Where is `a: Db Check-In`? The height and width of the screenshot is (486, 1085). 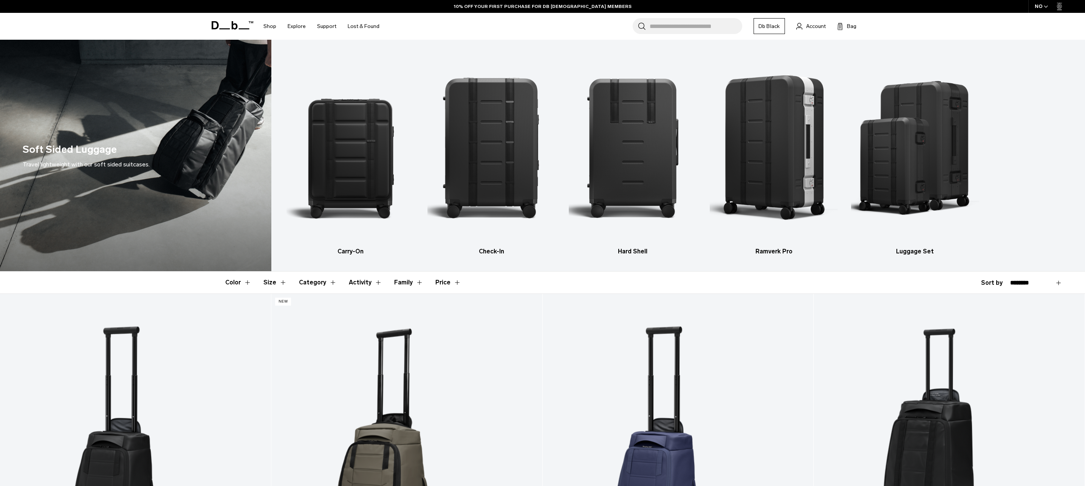
a: Db Check-In is located at coordinates (491, 153).